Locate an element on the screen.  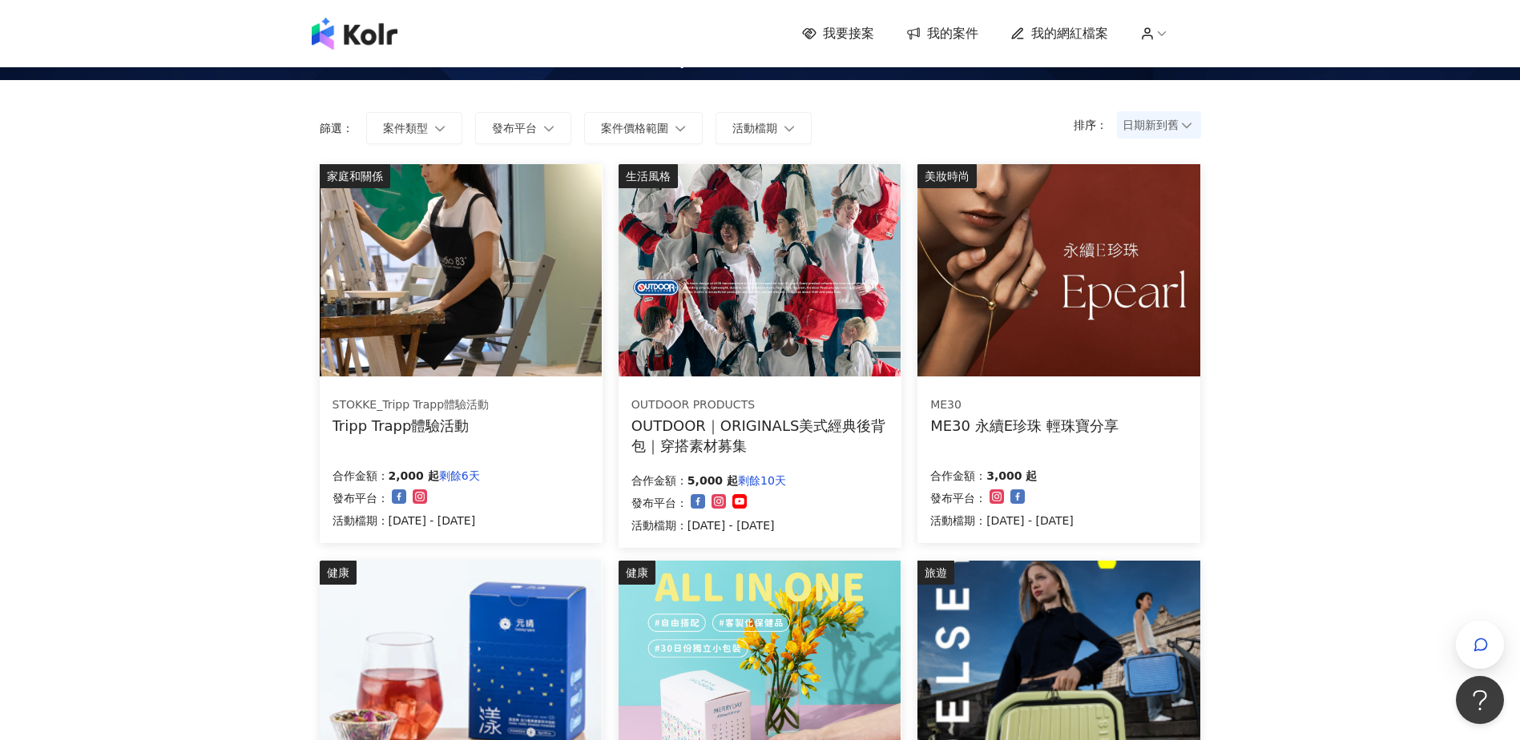
button: 發布平台 is located at coordinates (523, 128).